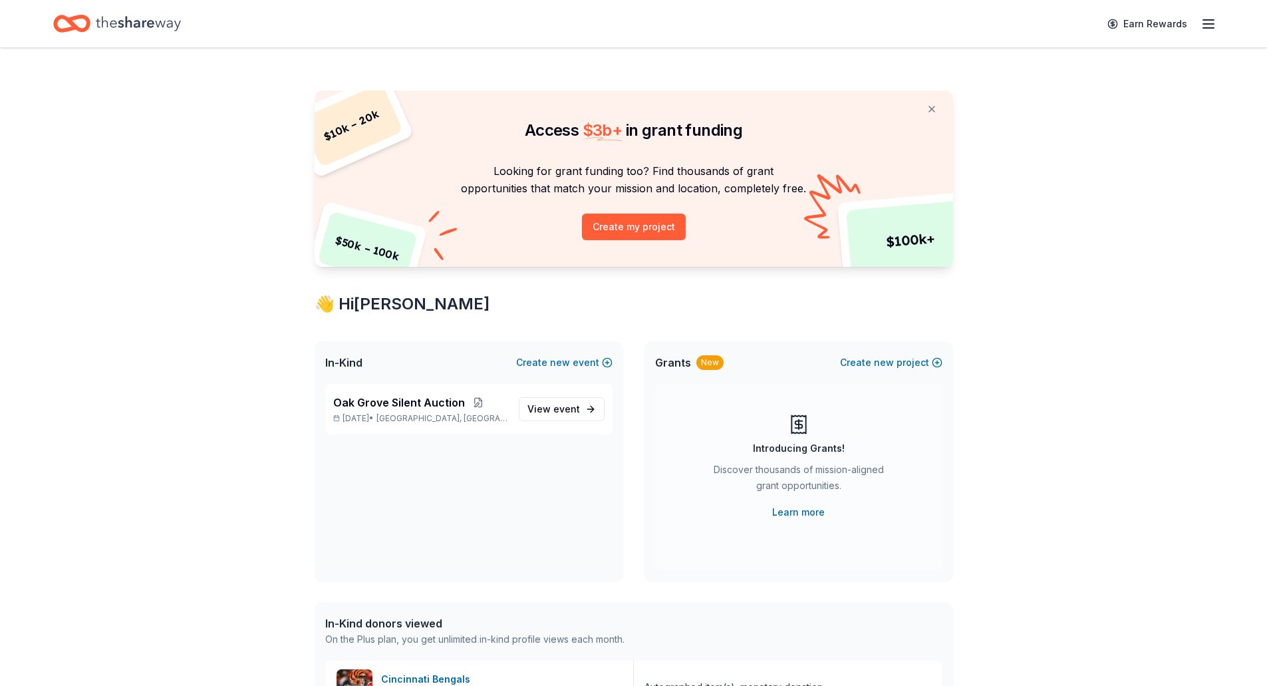  What do you see at coordinates (351, 125) in the screenshot?
I see `div: $ 10k – 20k` at bounding box center [351, 125].